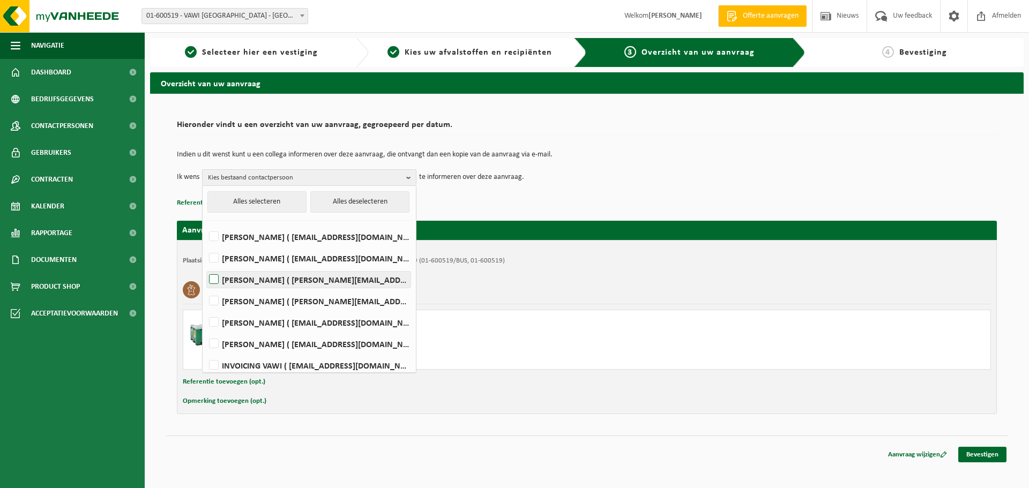 This screenshot has width=1029, height=488. I want to click on span: Kalender, so click(48, 206).